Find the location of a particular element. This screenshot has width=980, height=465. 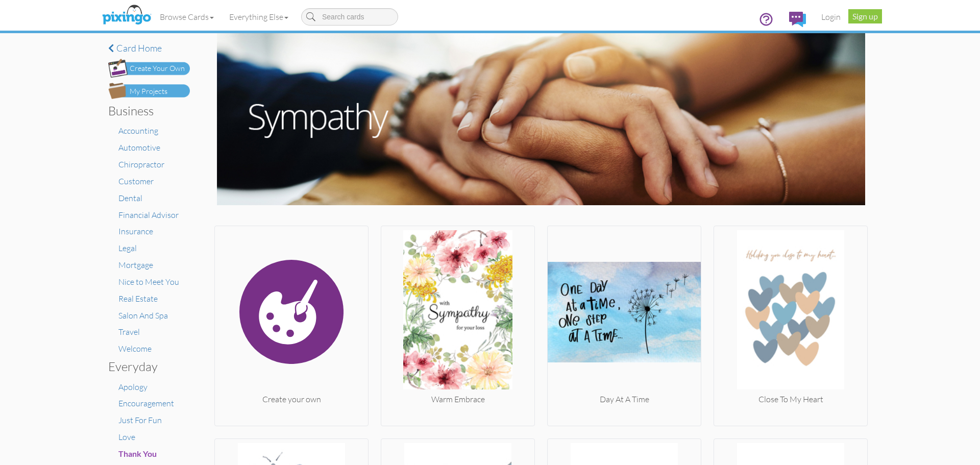

div: Create Your Own is located at coordinates (157, 68).